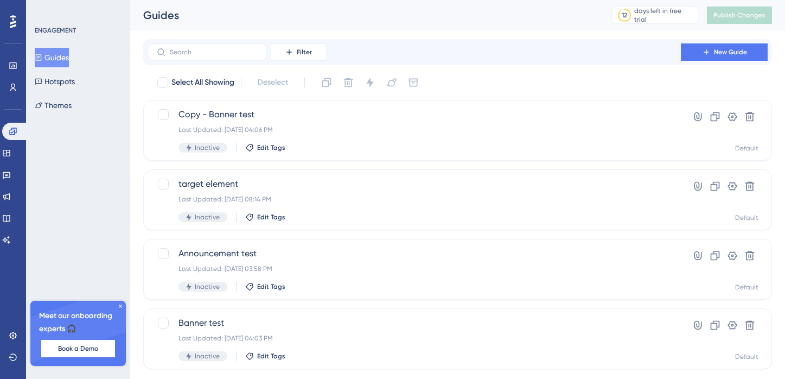 This screenshot has height=379, width=785. I want to click on span: Publish Changes, so click(740, 15).